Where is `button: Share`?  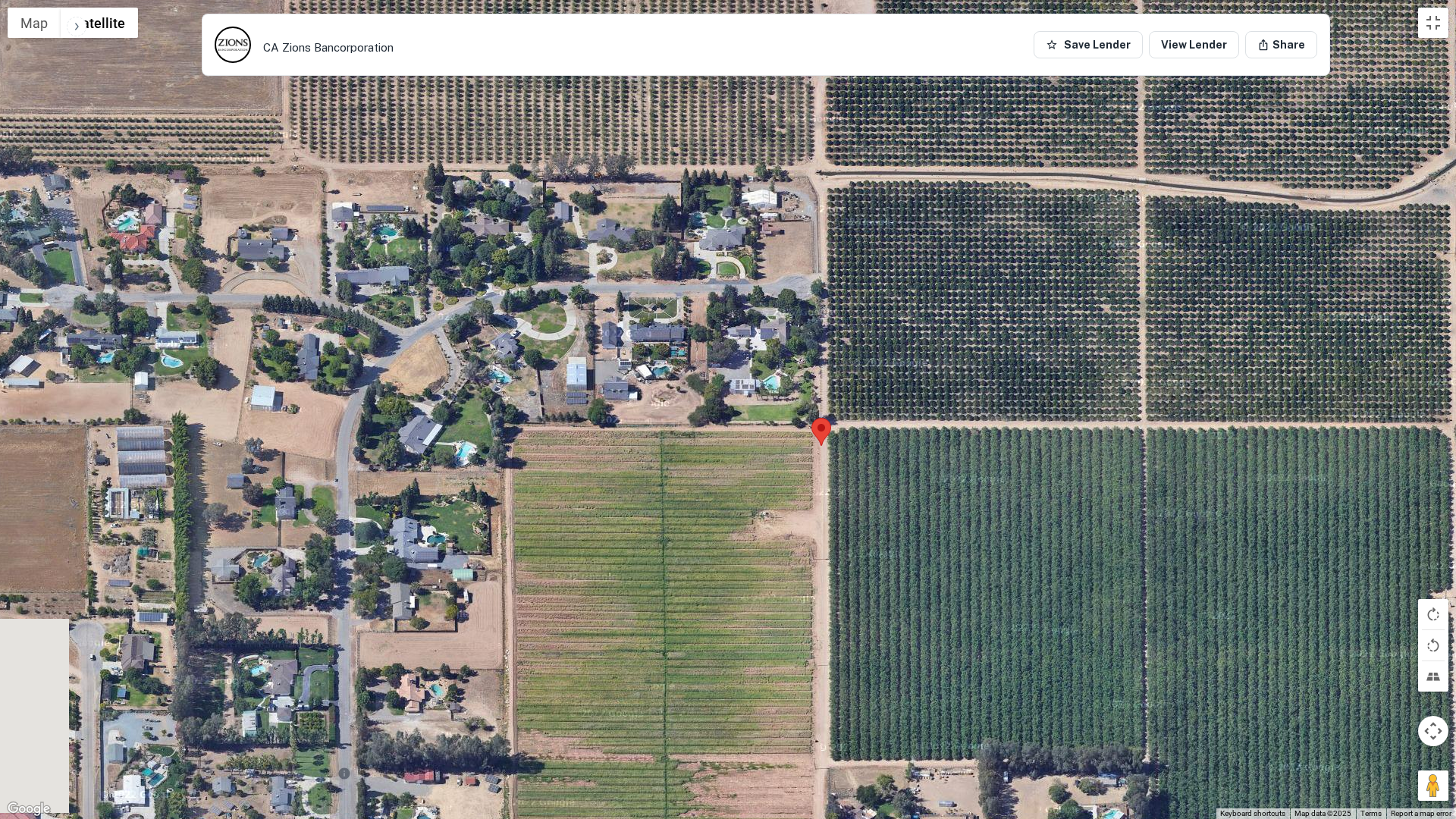 button: Share is located at coordinates (1281, 44).